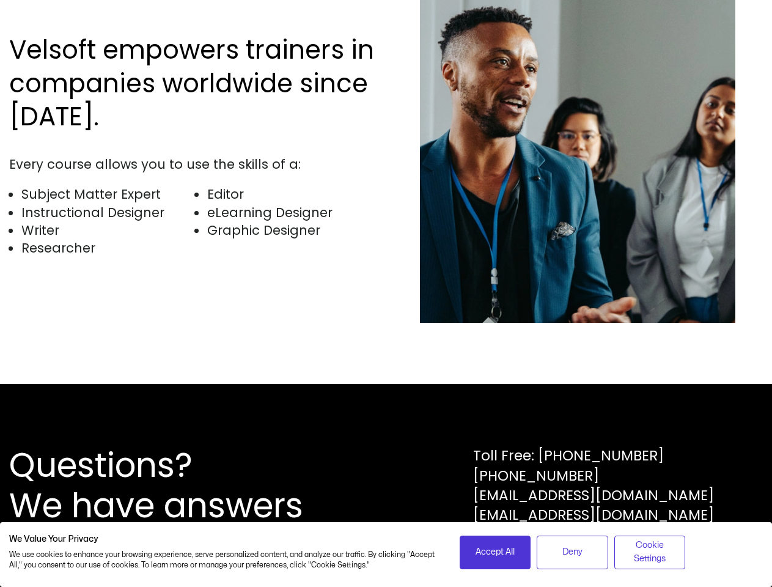 This screenshot has height=587, width=772. What do you see at coordinates (108, 230) in the screenshot?
I see `li: Writer` at bounding box center [108, 230].